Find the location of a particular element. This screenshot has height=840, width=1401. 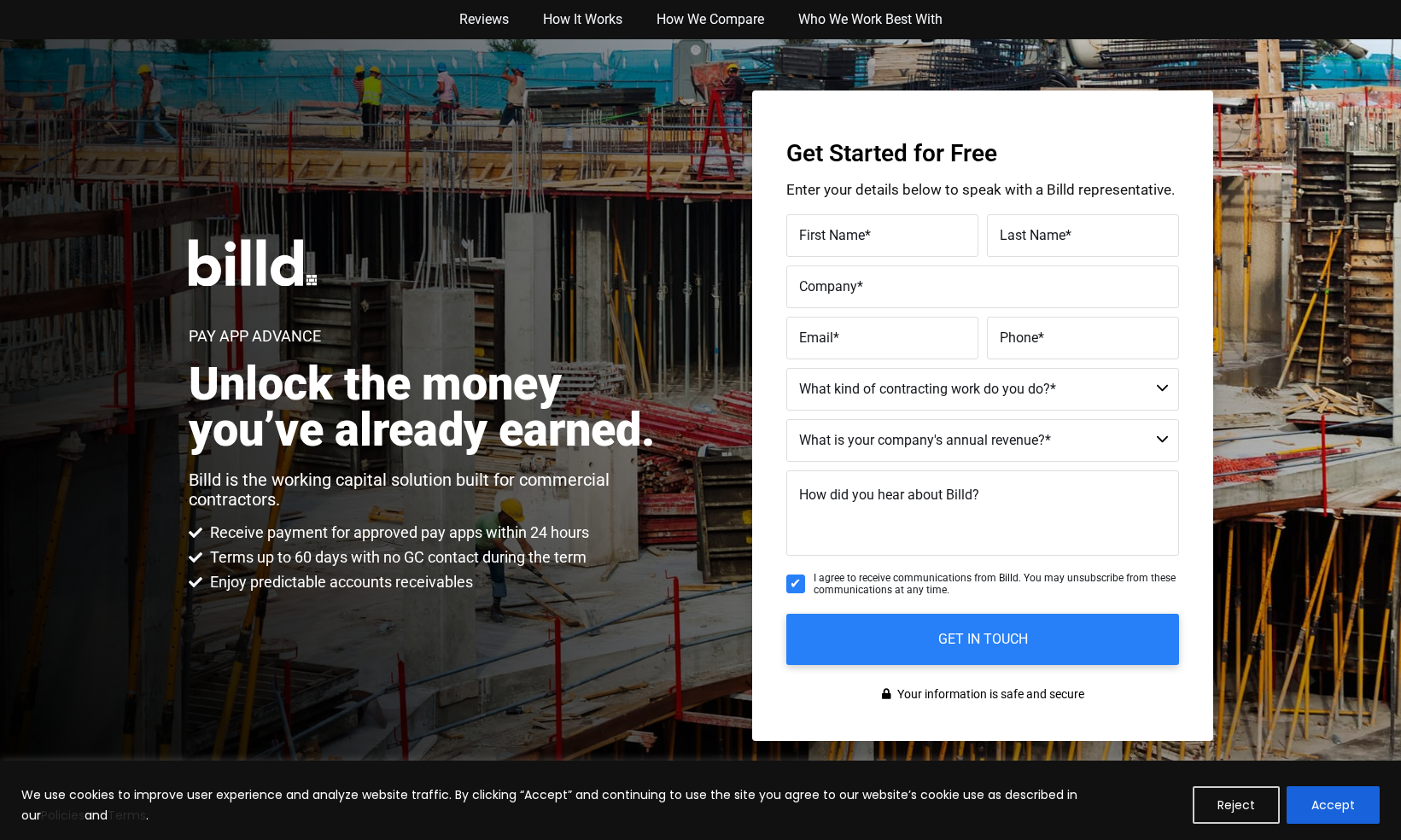

span: How did you hear about Billd? is located at coordinates (889, 494).